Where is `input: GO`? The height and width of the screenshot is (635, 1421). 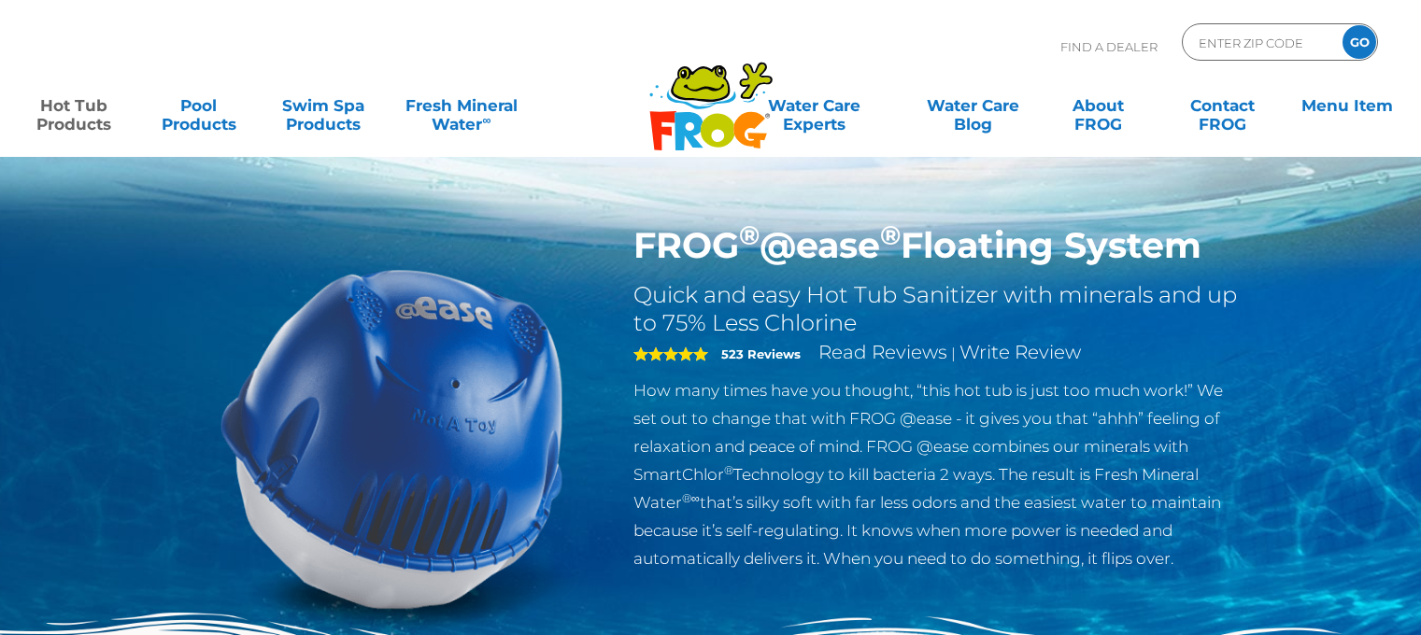 input: GO is located at coordinates (1359, 42).